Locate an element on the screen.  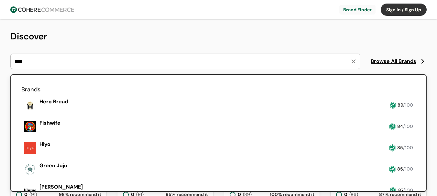
a: Browse All Brands is located at coordinates (398, 61).